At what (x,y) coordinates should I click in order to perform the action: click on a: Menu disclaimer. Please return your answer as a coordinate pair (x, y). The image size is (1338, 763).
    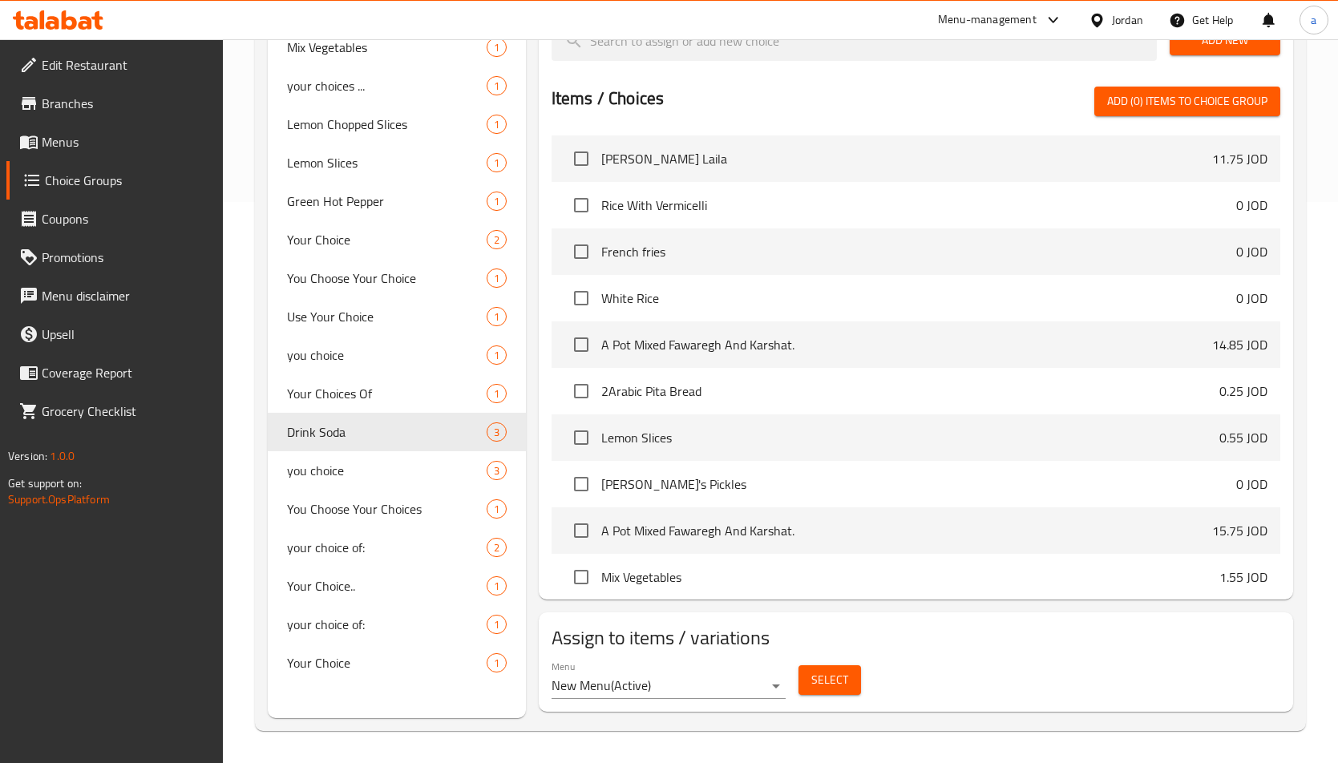
    Looking at the image, I should click on (115, 296).